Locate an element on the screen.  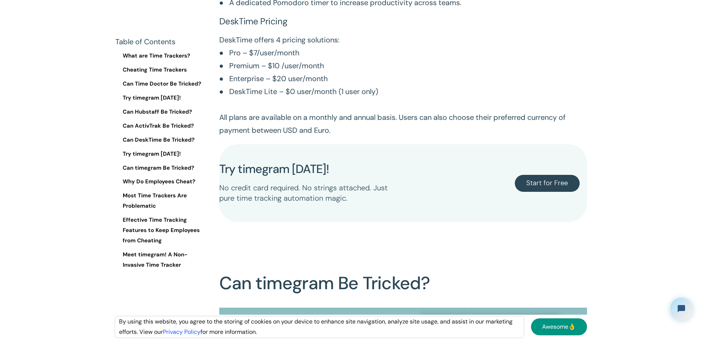
button: Open chat widget is located at coordinates (17, 17).